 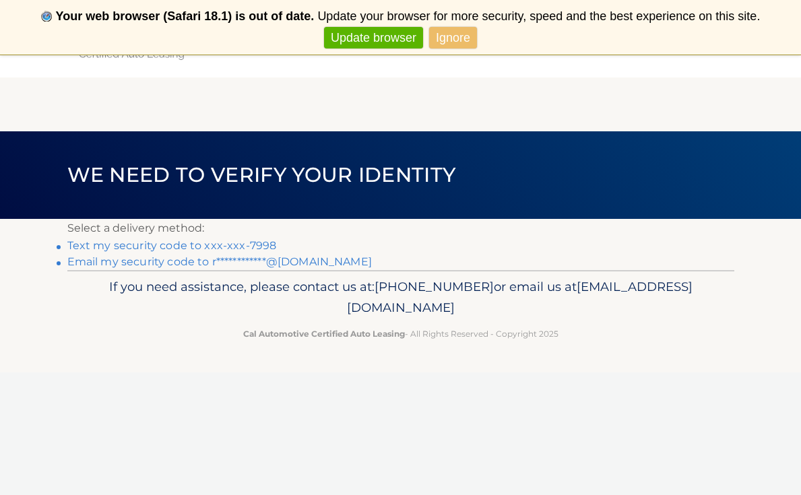 I want to click on p: If you need assistance, please contact us at: or email us at, so click(x=401, y=298).